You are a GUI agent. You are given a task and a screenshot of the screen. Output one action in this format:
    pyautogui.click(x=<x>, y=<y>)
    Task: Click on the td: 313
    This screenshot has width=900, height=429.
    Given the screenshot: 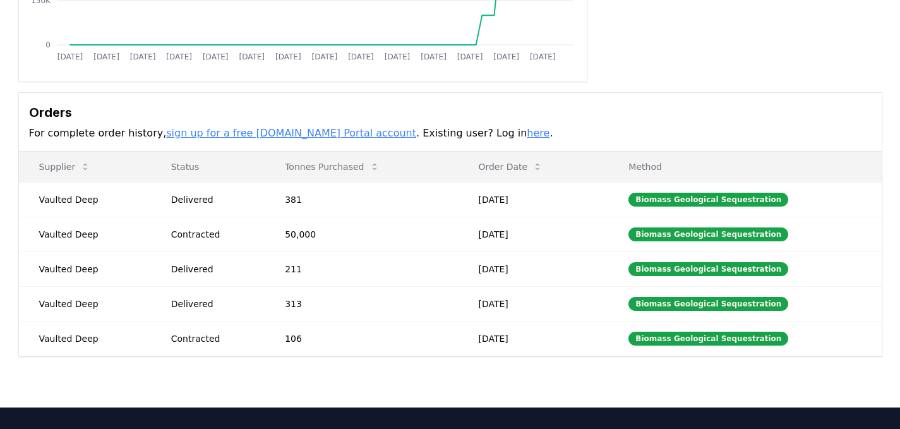 What is the action you would take?
    pyautogui.click(x=361, y=303)
    